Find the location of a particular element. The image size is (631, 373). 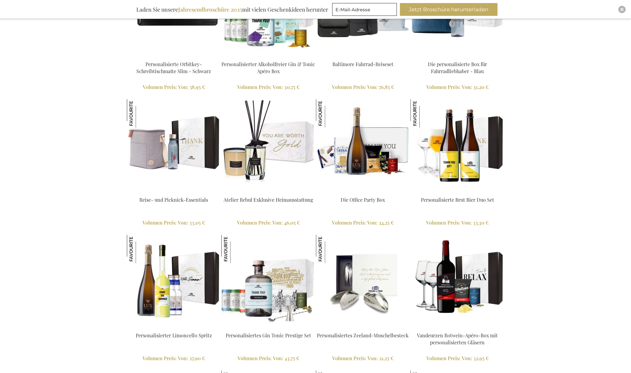

img: Personalisierte Brut Bier Duo Set is located at coordinates (424, 113).